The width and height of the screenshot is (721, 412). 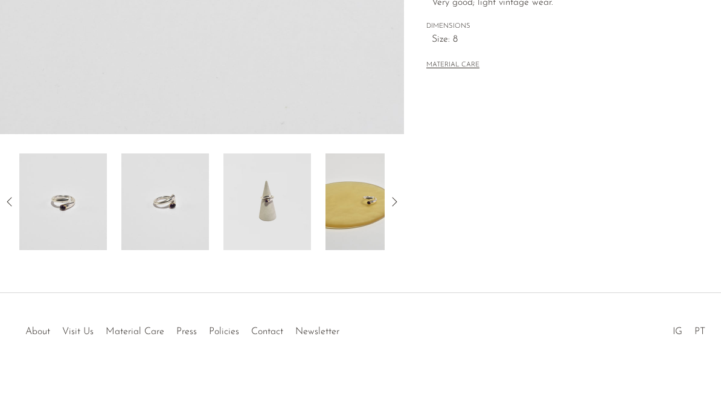 I want to click on a: Material Care, so click(x=135, y=332).